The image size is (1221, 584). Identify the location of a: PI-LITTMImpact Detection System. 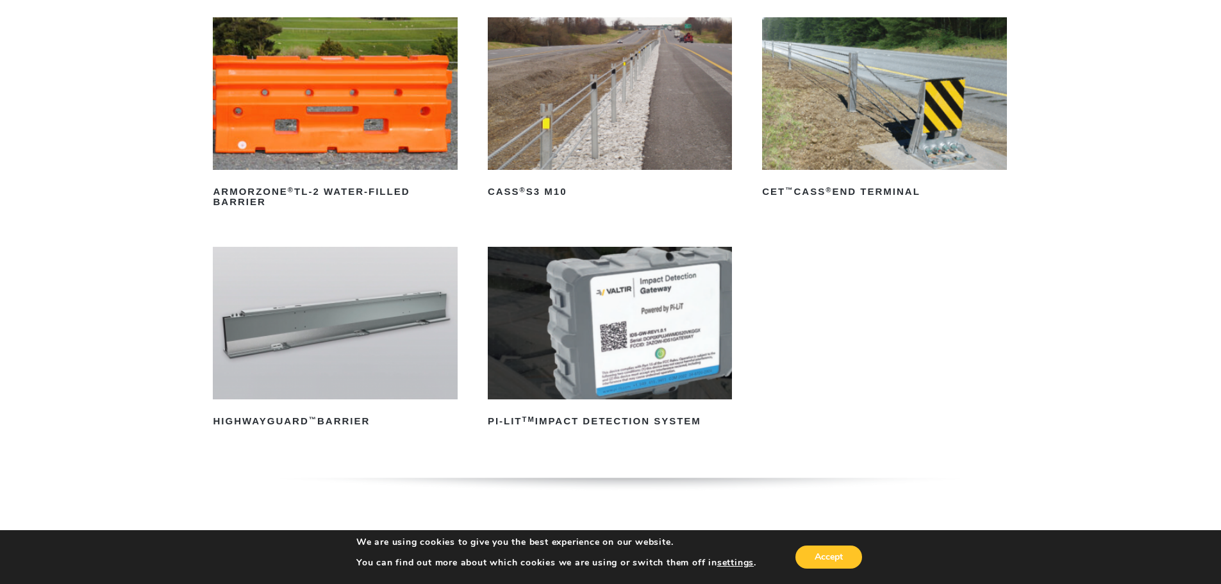
(610, 339).